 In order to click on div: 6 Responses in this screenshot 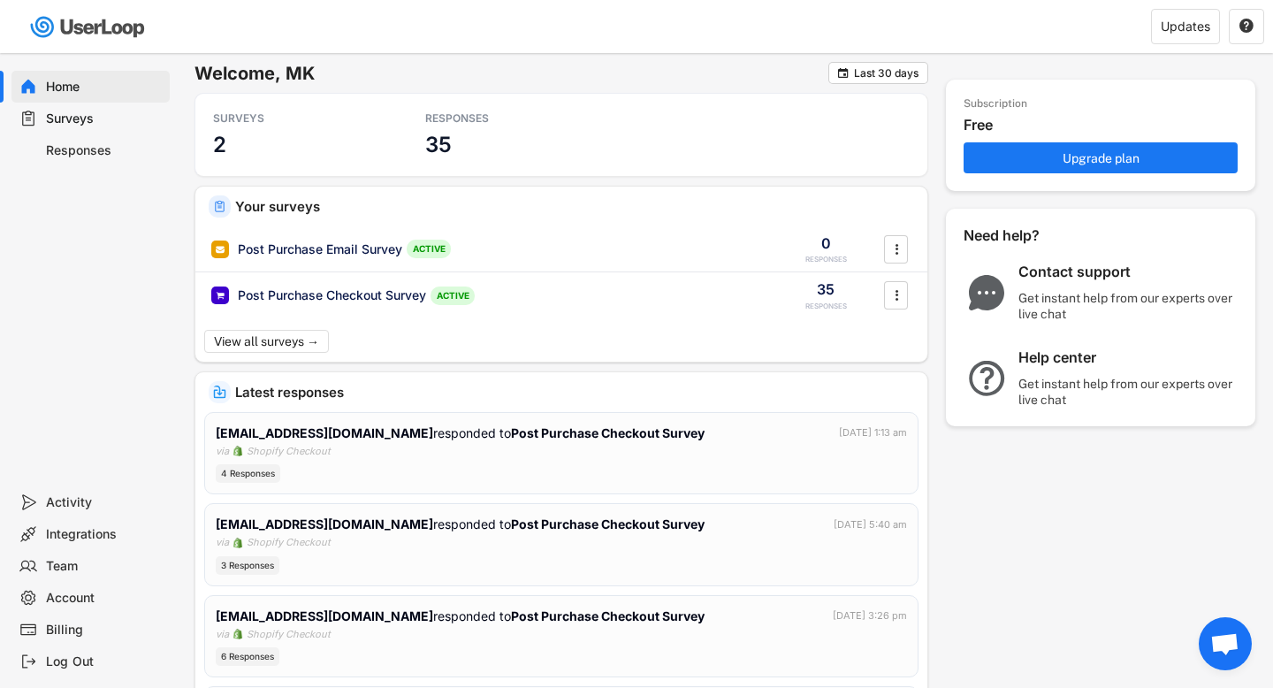, I will do `click(247, 656)`.